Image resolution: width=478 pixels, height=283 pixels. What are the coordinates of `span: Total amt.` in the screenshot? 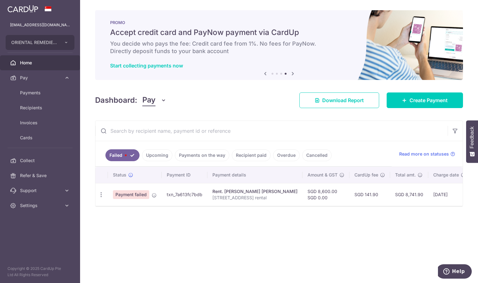 It's located at (405, 175).